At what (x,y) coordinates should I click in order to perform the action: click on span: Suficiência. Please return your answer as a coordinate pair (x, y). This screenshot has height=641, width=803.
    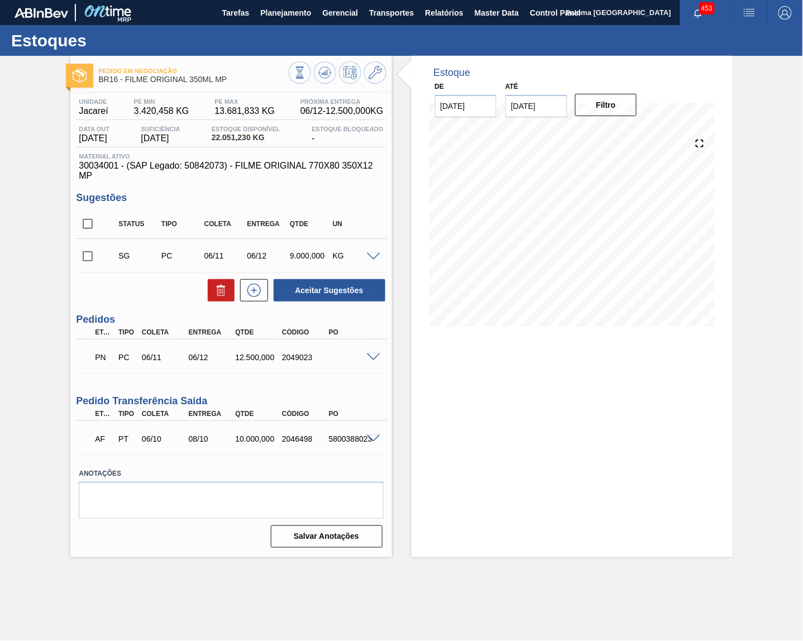
    Looking at the image, I should click on (160, 129).